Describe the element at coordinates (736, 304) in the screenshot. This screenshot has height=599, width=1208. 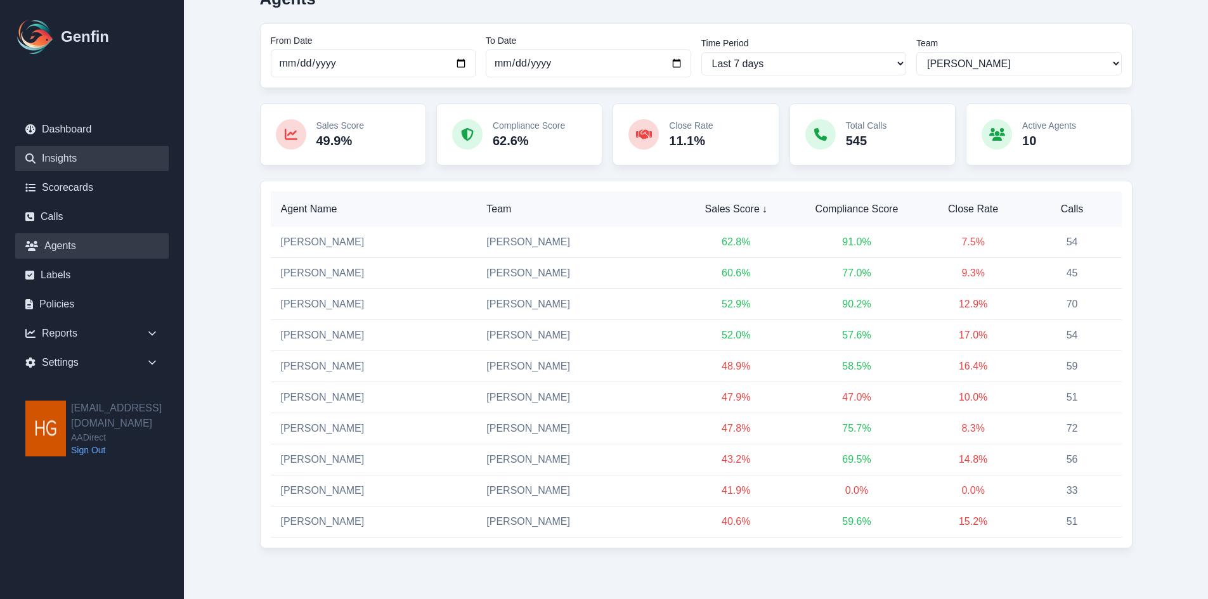
I see `span: 52.9 %` at that location.